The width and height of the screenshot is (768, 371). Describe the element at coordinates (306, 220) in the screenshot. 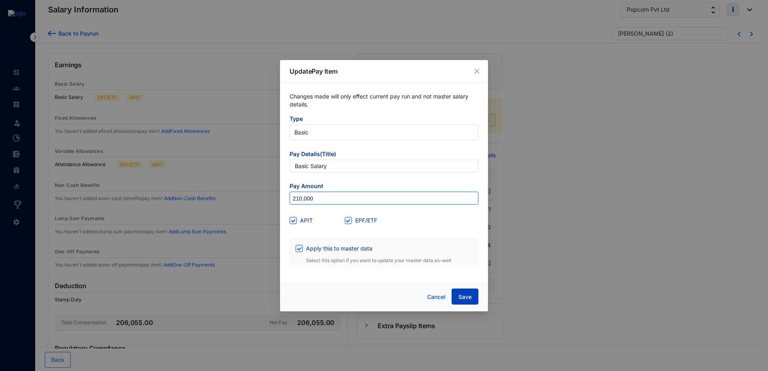

I see `span: APIT` at that location.